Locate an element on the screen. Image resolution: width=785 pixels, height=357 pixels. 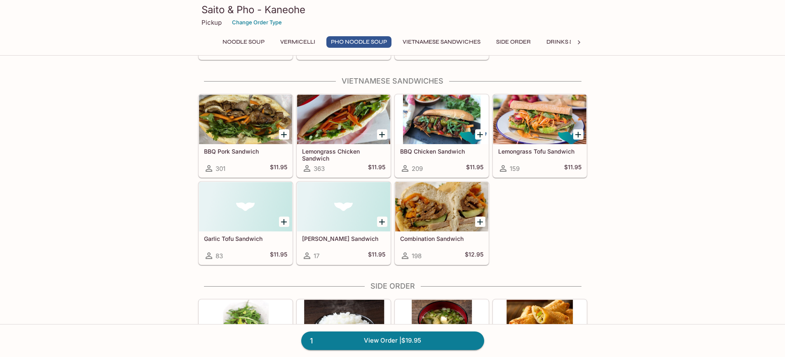
h5: BBQ Chicken Sandwich is located at coordinates (442, 151).